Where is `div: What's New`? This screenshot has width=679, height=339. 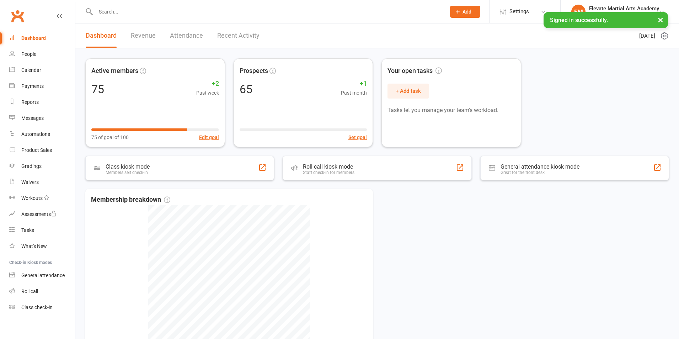
div: What's New is located at coordinates (34, 246).